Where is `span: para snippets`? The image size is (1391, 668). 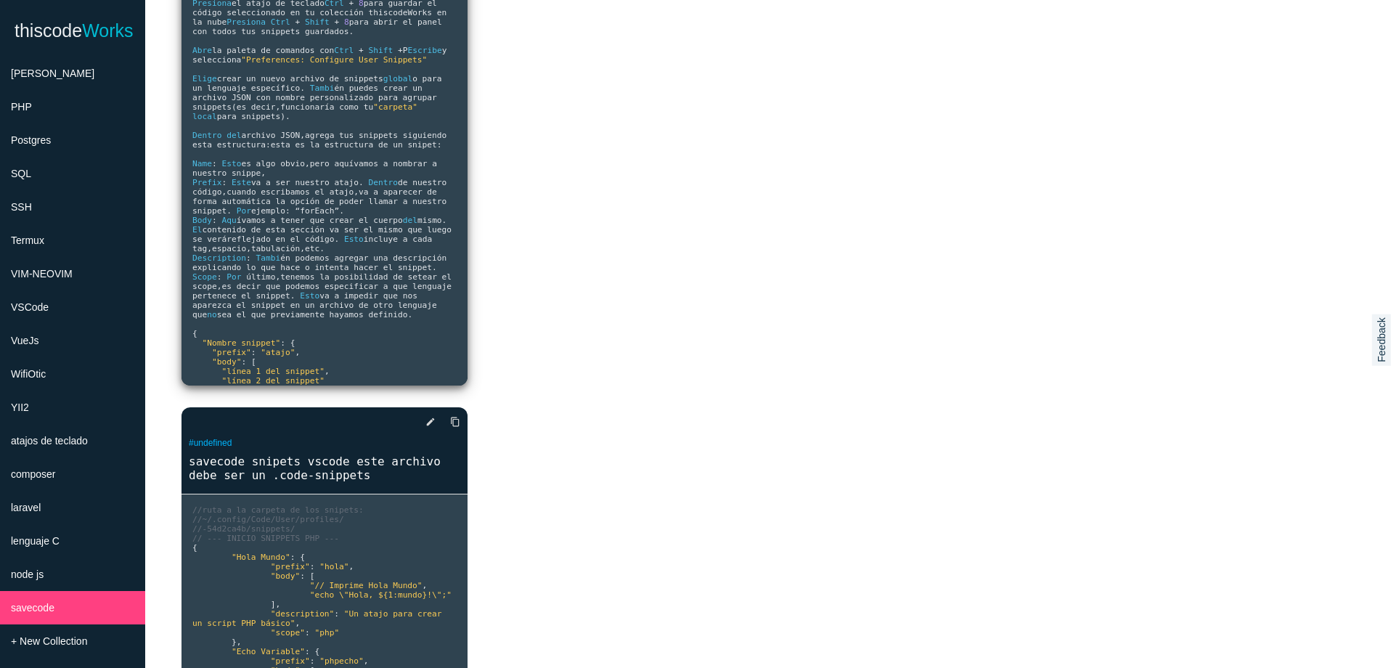
span: para snippets is located at coordinates (249, 116).